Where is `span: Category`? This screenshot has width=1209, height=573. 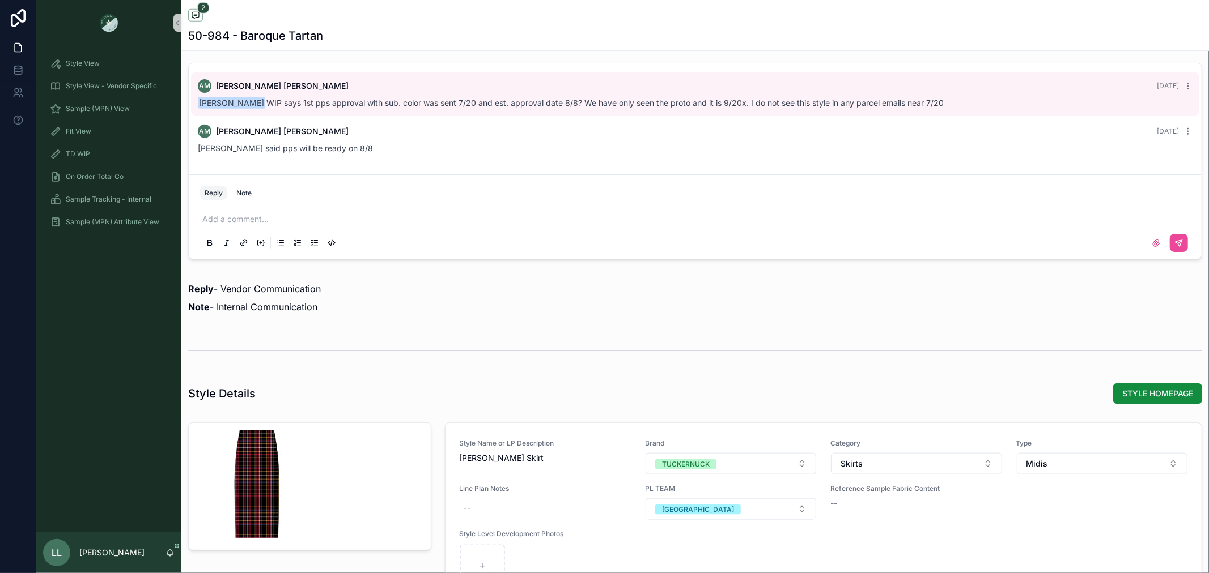
span: Category is located at coordinates (916, 444).